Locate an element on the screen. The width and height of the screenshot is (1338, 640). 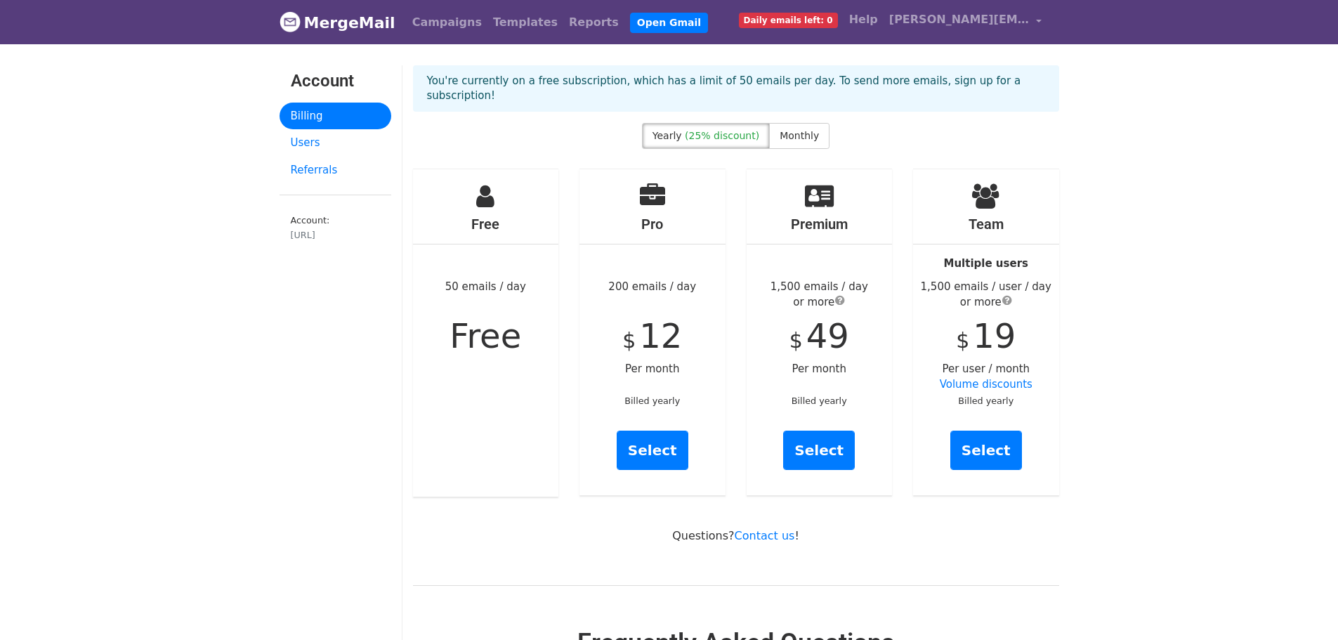
a: Templates is located at coordinates (525, 22).